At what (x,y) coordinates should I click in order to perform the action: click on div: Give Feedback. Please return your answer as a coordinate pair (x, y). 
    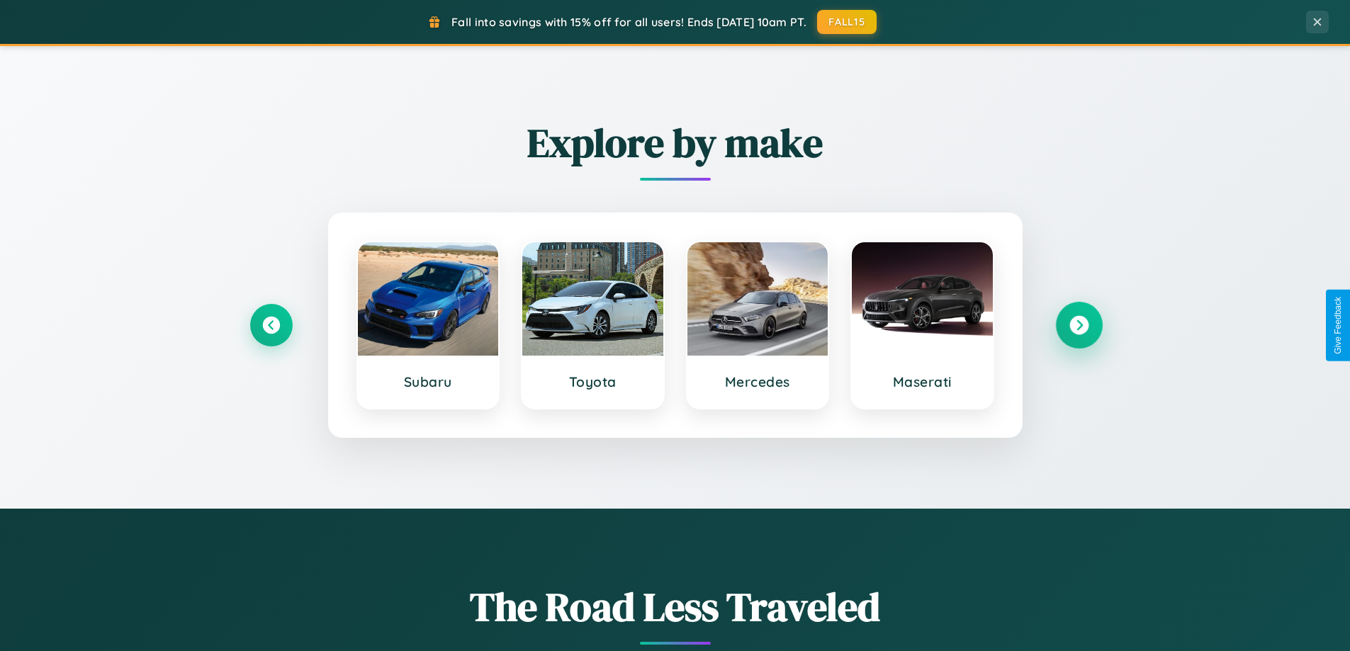
    Looking at the image, I should click on (1338, 325).